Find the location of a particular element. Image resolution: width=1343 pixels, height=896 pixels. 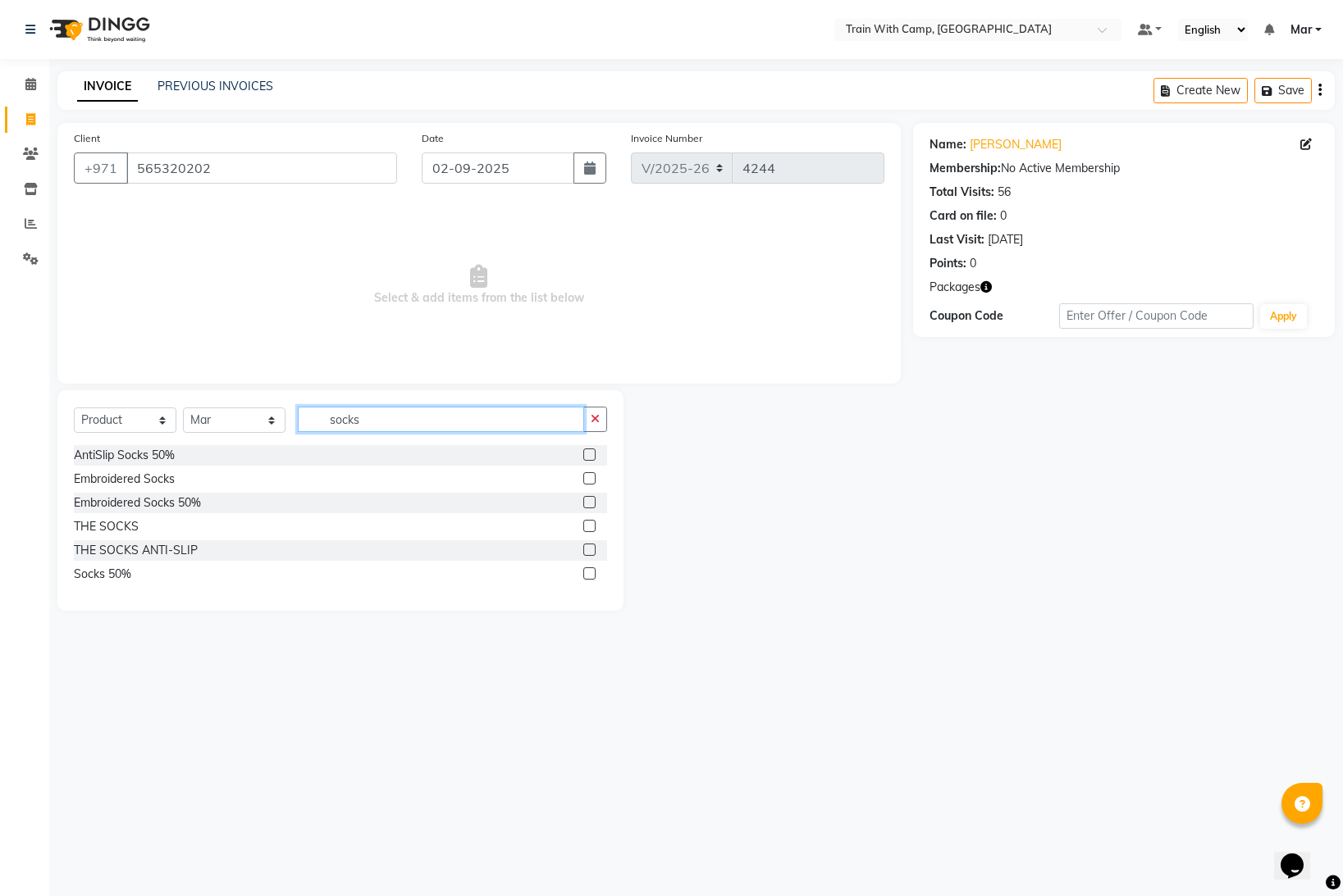

span: Mar is located at coordinates (1301, 30).